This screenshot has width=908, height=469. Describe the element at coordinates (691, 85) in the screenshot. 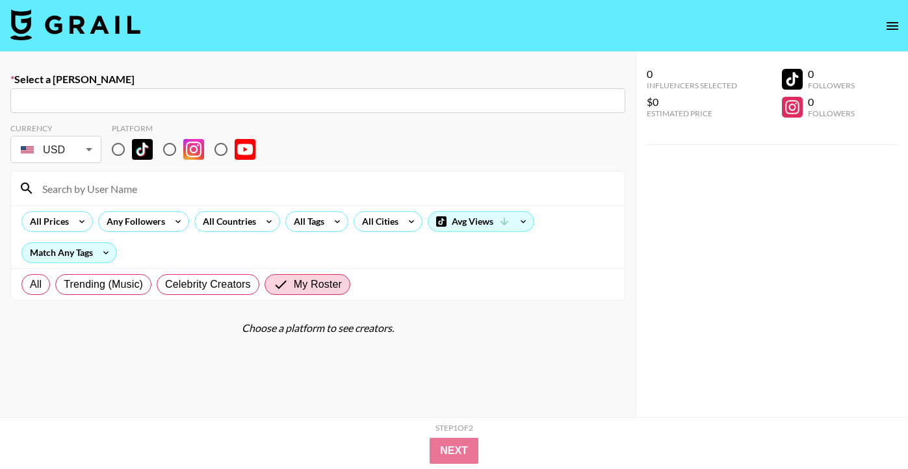

I see `div: Influencers Selected` at that location.